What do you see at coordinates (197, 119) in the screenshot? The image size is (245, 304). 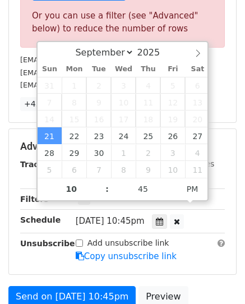 I see `span: September 20, 2025` at bounding box center [197, 119].